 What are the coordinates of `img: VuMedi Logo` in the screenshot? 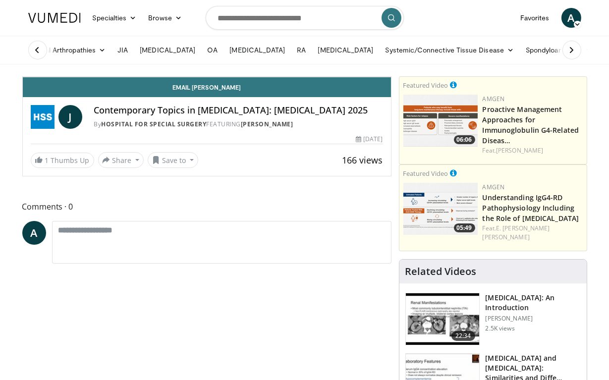 It's located at (54, 18).